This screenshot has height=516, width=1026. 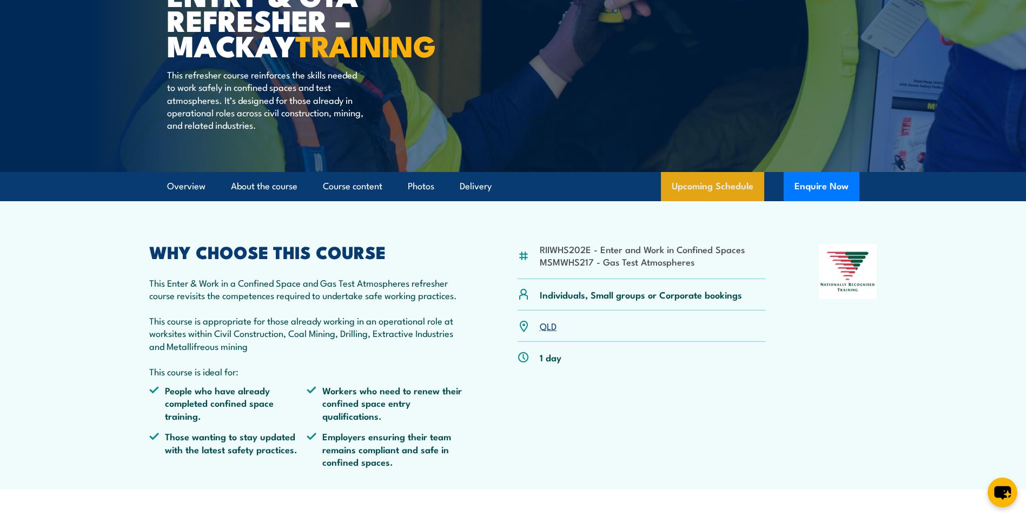 What do you see at coordinates (307, 252) in the screenshot?
I see `h2: WHY CHOOSE THIS COURSE` at bounding box center [307, 252].